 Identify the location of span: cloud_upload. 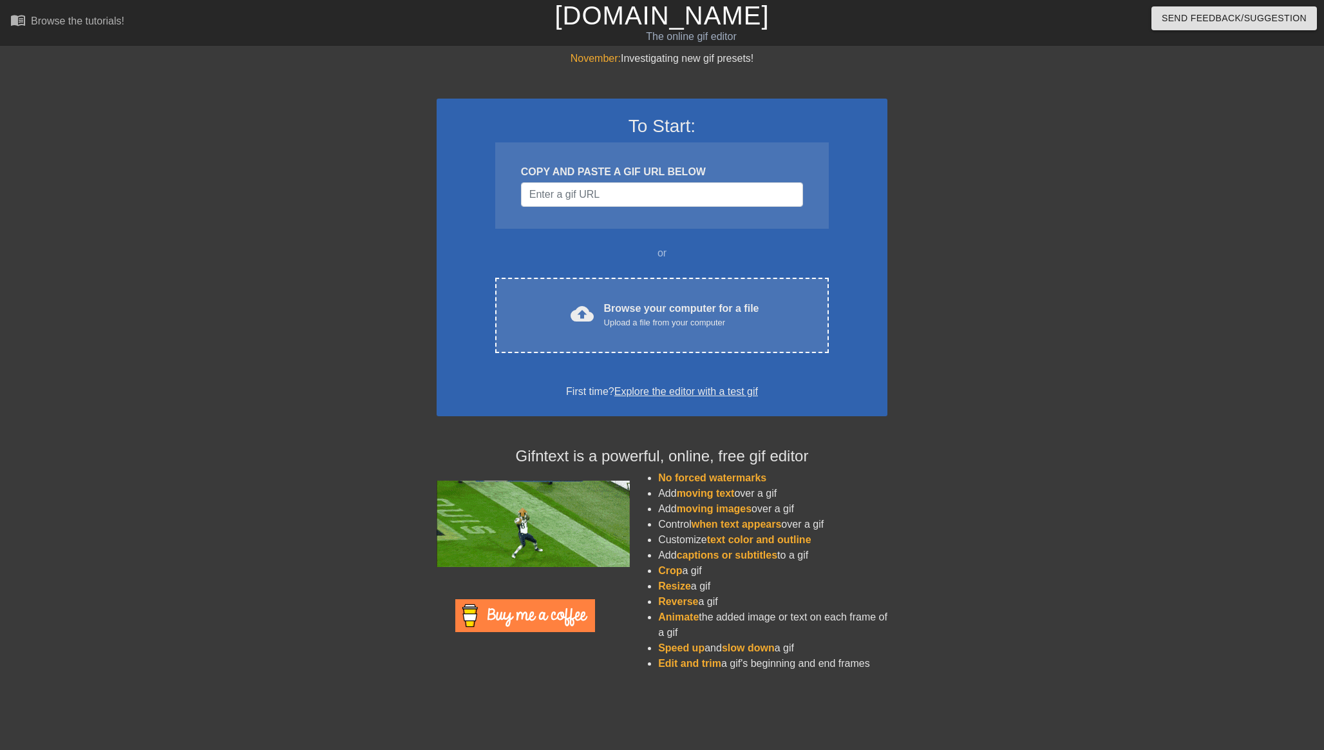
(582, 314).